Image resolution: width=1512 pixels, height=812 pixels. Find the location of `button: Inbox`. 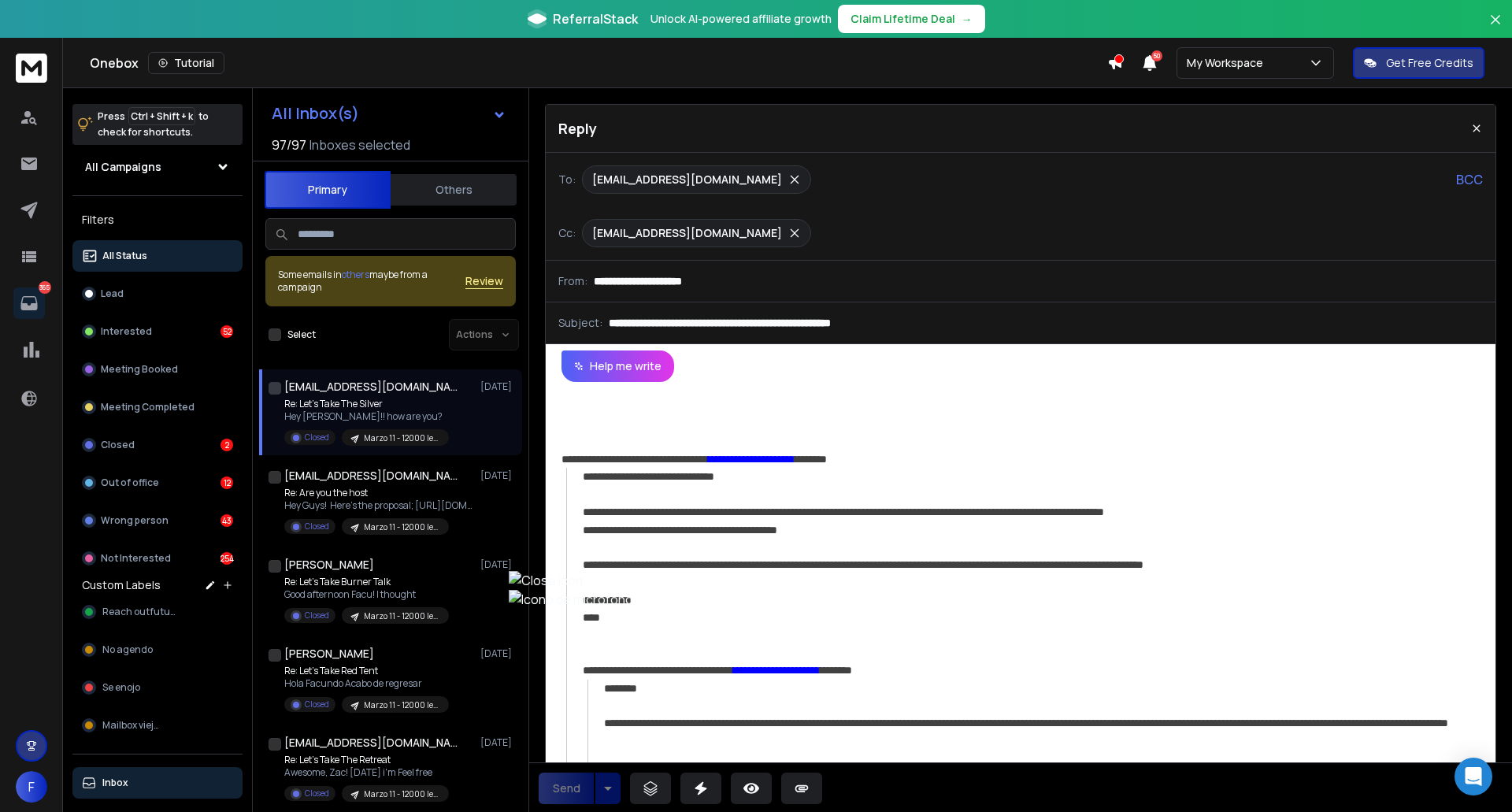

button: Inbox is located at coordinates (157, 783).